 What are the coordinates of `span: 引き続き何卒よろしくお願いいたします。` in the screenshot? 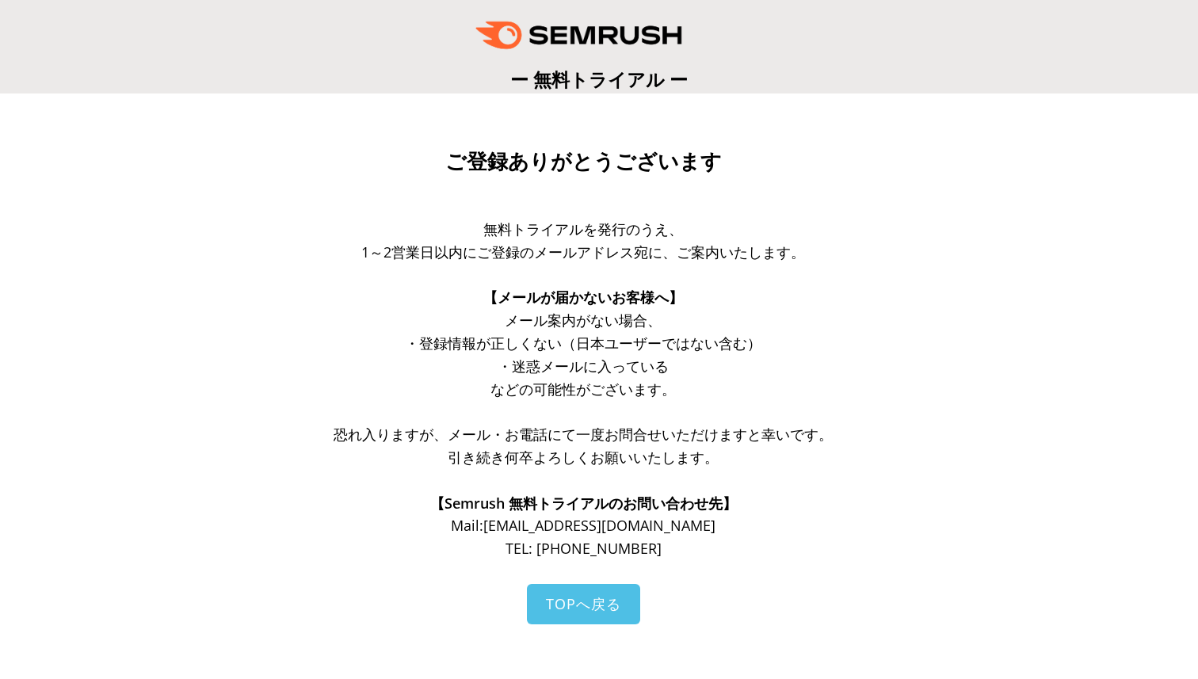 It's located at (583, 457).